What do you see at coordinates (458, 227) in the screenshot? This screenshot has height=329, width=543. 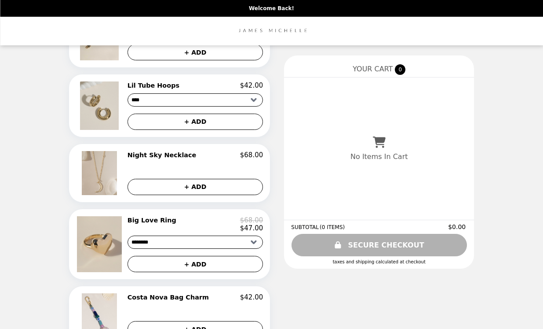 I see `span: $0.00` at bounding box center [458, 227].